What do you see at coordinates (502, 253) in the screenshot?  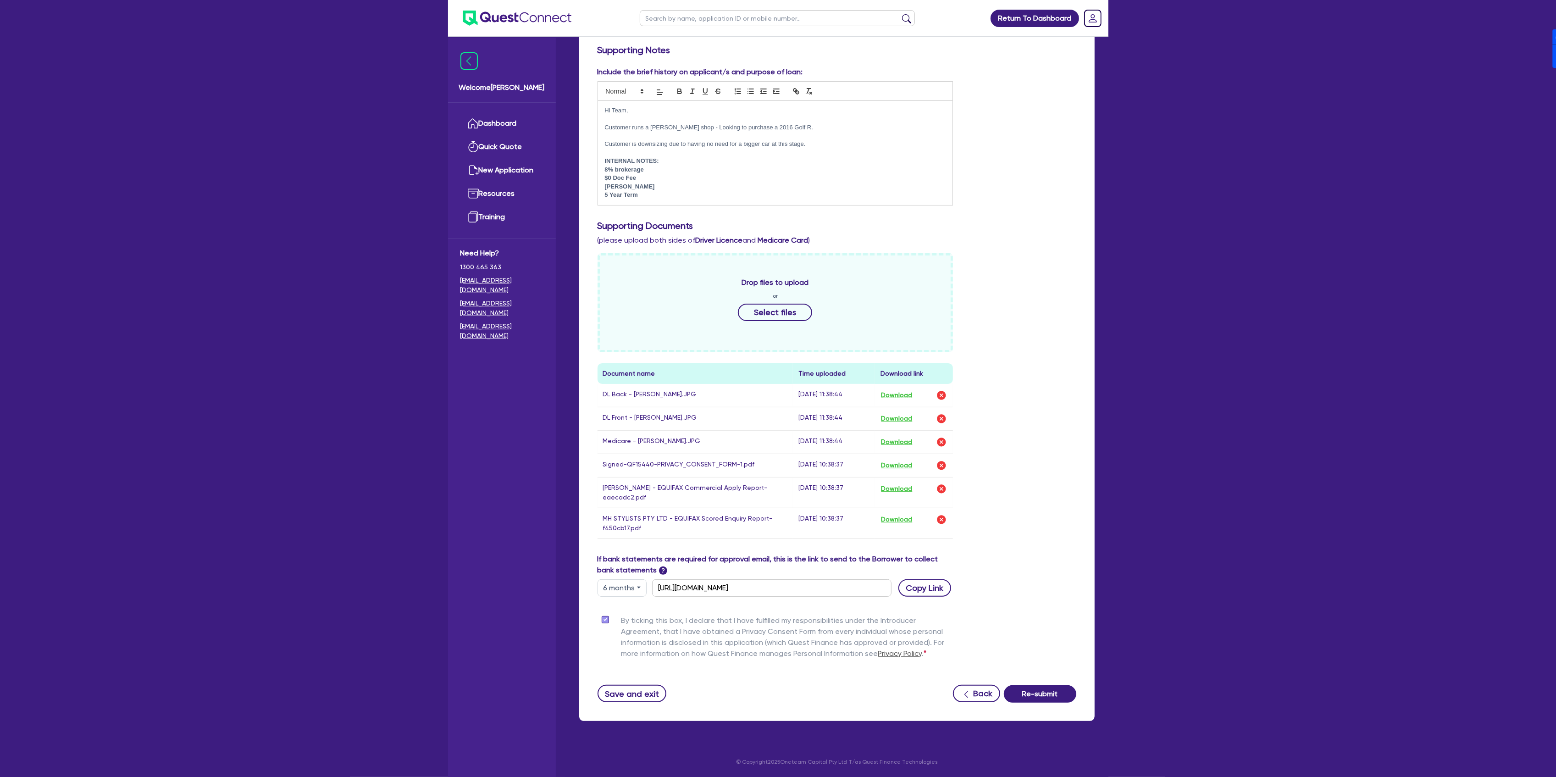 I see `span: Need Help?` at bounding box center [502, 253].